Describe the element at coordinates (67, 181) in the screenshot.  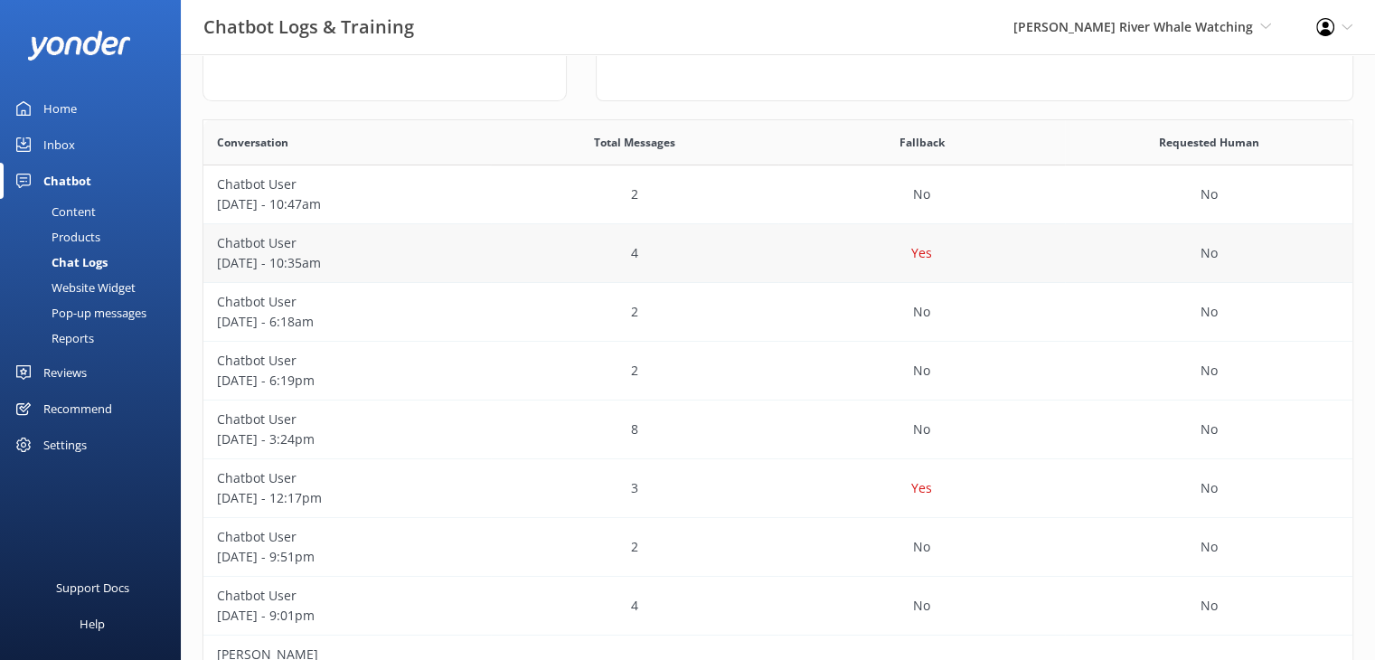
I see `div: Chatbot` at that location.